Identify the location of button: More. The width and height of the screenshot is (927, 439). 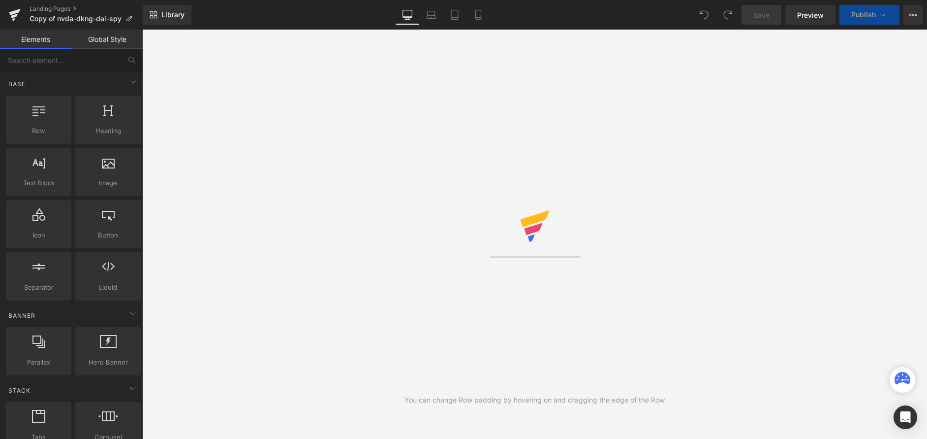
(914, 15).